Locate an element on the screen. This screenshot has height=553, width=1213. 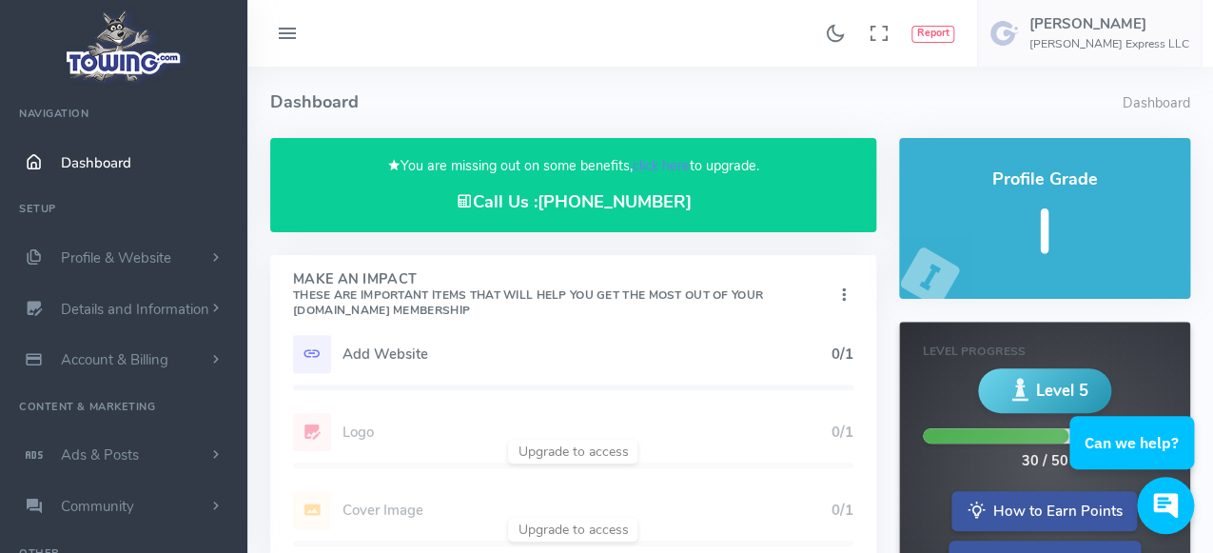
h4: Dashboard is located at coordinates (696, 102).